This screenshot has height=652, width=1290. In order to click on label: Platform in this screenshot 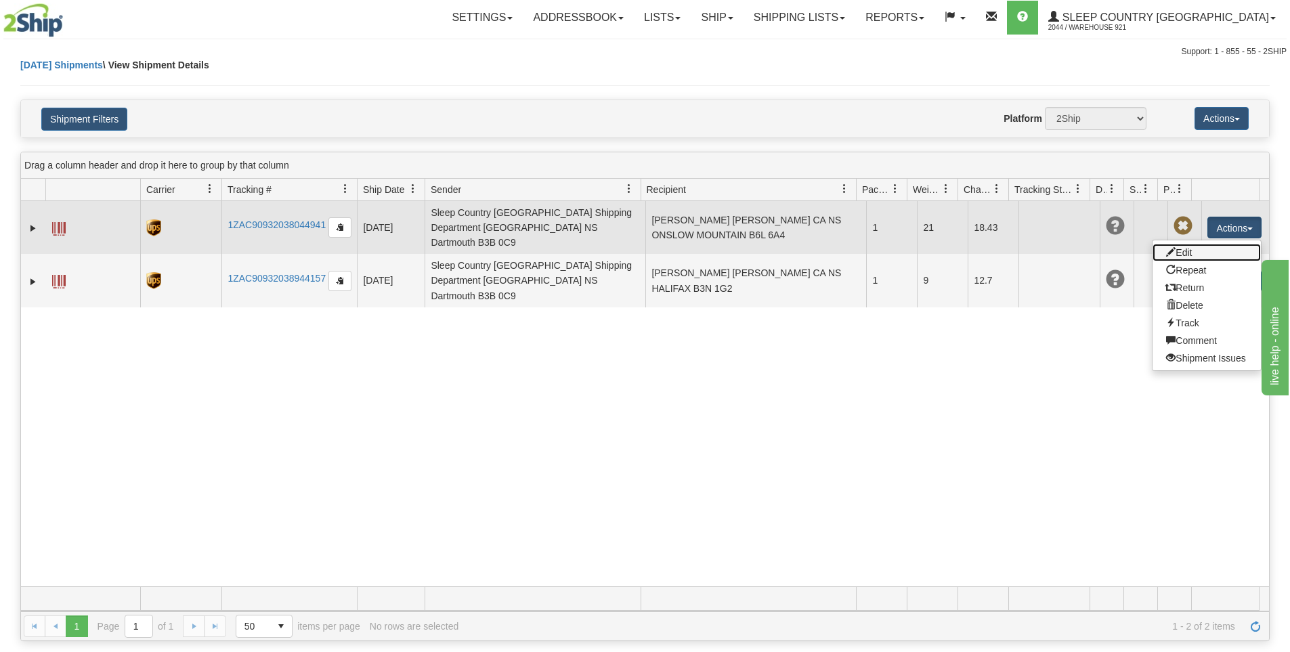, I will do `click(1022, 118)`.